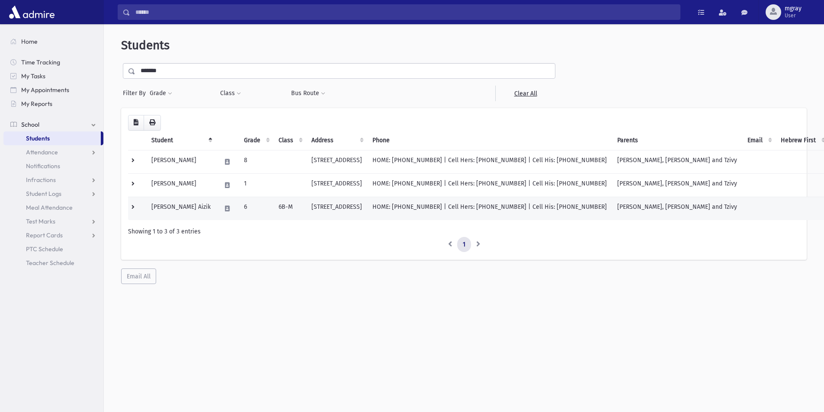 The width and height of the screenshot is (824, 412). Describe the element at coordinates (793, 9) in the screenshot. I see `span: mgray` at that location.